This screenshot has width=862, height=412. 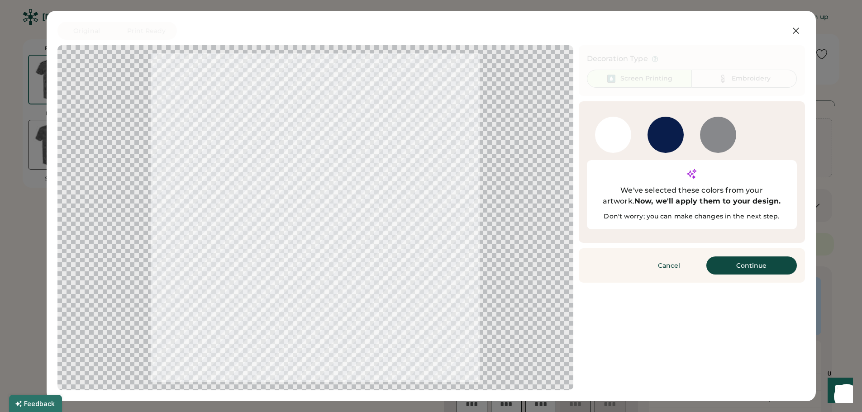 What do you see at coordinates (751, 79) in the screenshot?
I see `div: Embroidery` at bounding box center [751, 79].